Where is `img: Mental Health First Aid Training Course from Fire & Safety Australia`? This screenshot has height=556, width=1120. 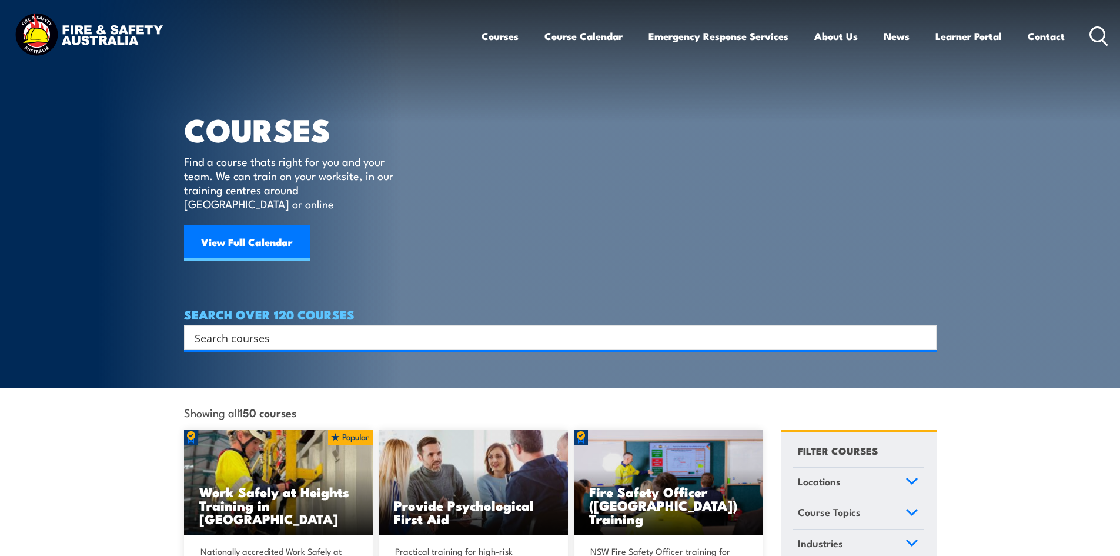
img: Mental Health First Aid Training Course from Fire & Safety Australia is located at coordinates (473, 483).